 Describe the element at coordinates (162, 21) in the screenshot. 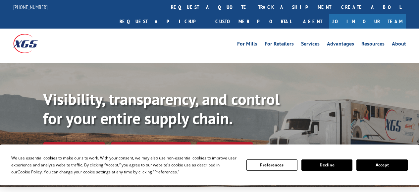

I see `a: Request a pickup` at that location.